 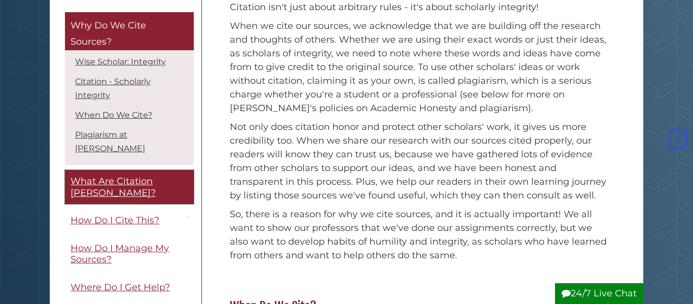 I want to click on p: When we cite our sources, we acknowledge that we are building off the research and thoughts of ot..., so click(x=419, y=67).